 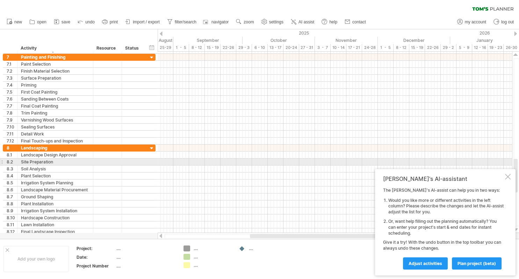 What do you see at coordinates (55, 71) in the screenshot?
I see `div: Finish Material Selection` at bounding box center [55, 71].